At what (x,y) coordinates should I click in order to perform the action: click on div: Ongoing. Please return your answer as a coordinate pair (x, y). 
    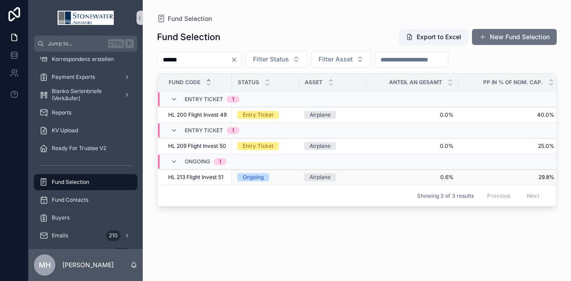
    Looking at the image, I should click on (253, 177).